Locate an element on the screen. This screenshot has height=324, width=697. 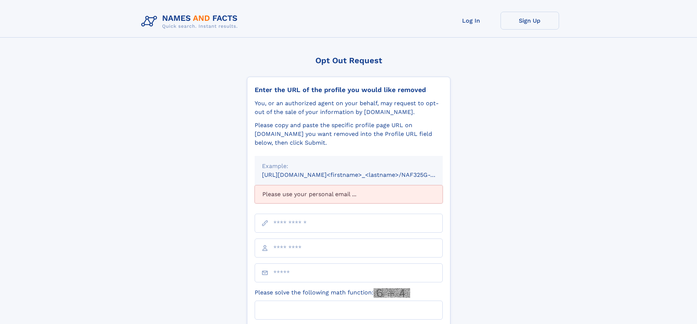
div: Please use your personal email ... is located at coordinates (349, 195).